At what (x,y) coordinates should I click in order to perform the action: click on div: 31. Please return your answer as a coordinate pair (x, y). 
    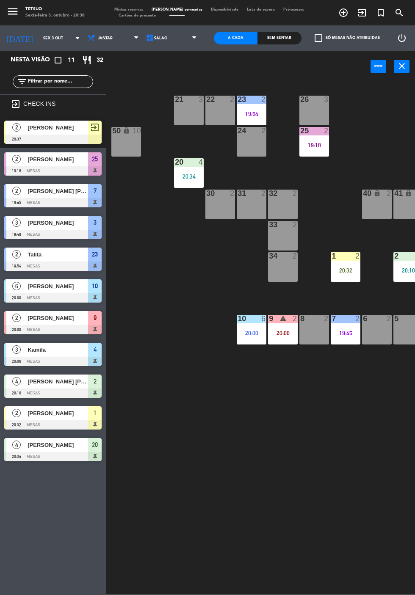
    Looking at the image, I should click on (238, 193).